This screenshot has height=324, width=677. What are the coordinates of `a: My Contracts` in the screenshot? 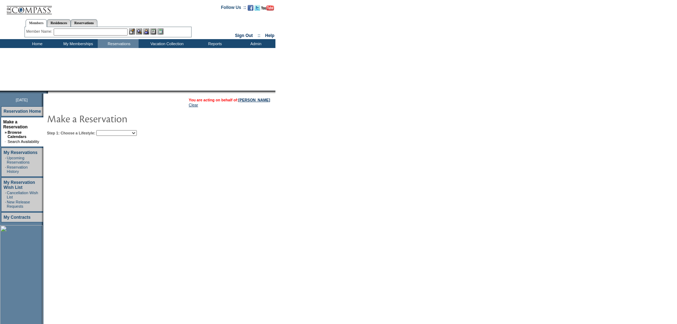 It's located at (17, 217).